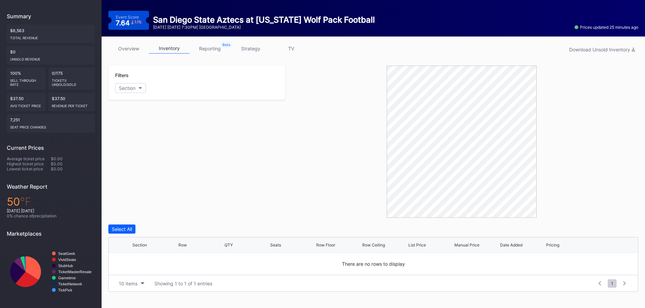 This screenshot has height=308, width=645. What do you see at coordinates (51, 234) in the screenshot?
I see `div: Marketplaces` at bounding box center [51, 234].